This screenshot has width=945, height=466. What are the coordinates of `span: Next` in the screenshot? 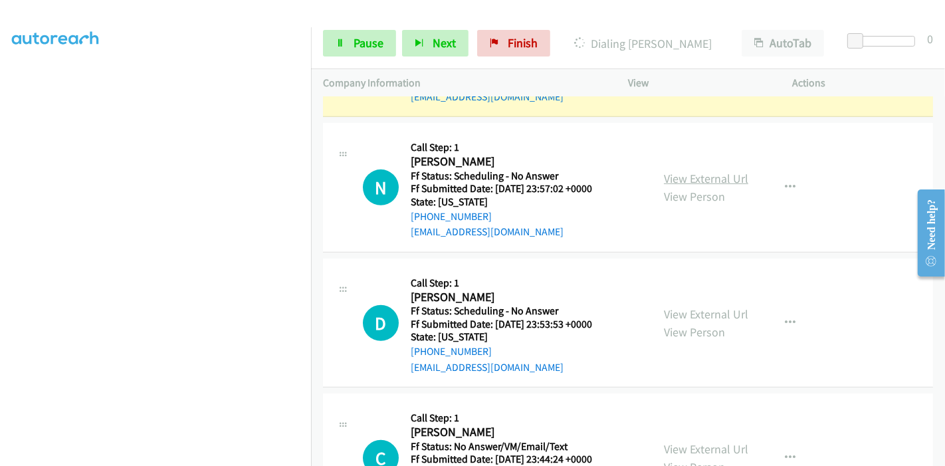 It's located at (444, 43).